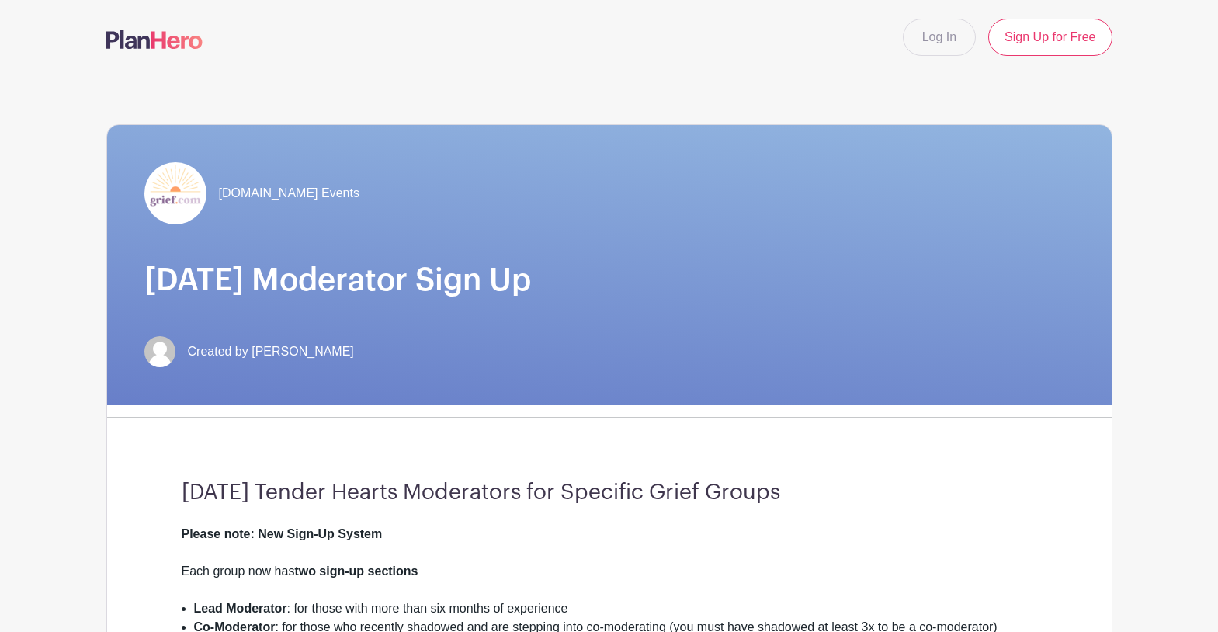  I want to click on li: : for those with more than six months of experience, so click(615, 608).